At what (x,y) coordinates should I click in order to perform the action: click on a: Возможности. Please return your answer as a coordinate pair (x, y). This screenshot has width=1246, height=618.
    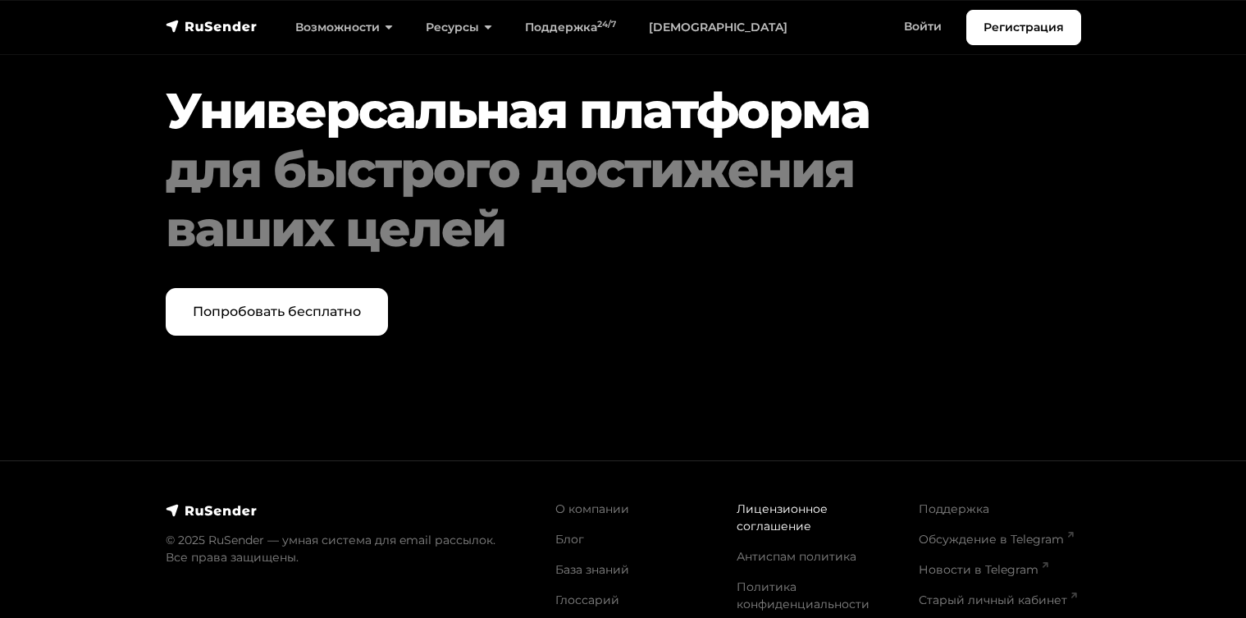
    Looking at the image, I should click on (344, 27).